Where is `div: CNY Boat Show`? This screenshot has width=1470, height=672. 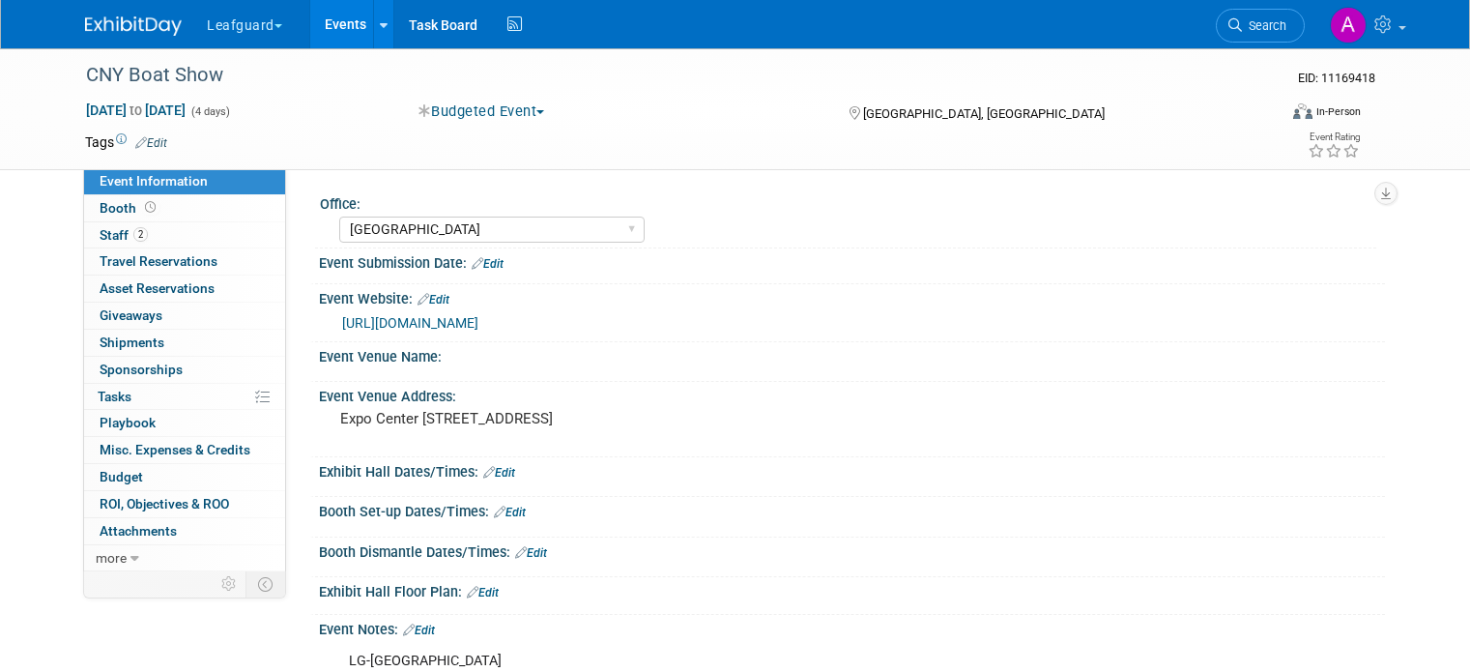
div: CNY Boat Show is located at coordinates (666, 75).